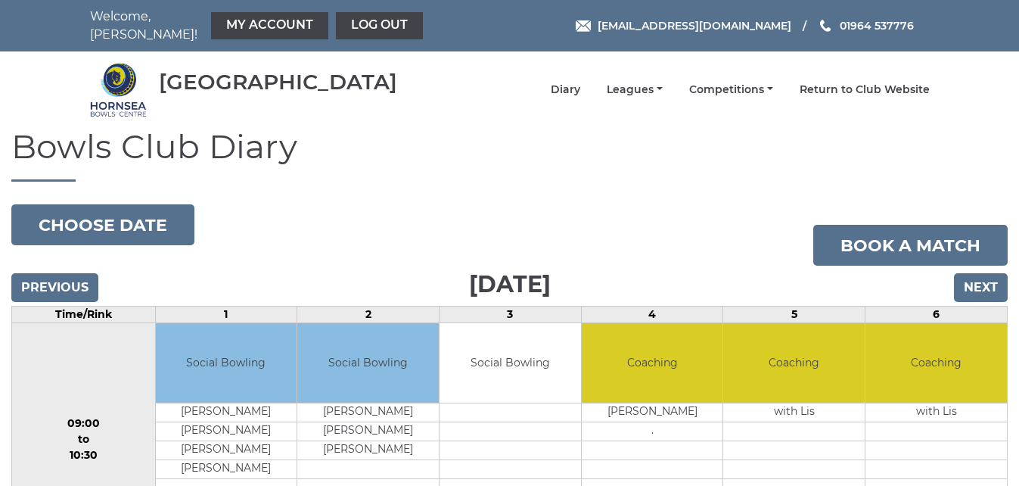  I want to click on input: Next, so click(981, 288).